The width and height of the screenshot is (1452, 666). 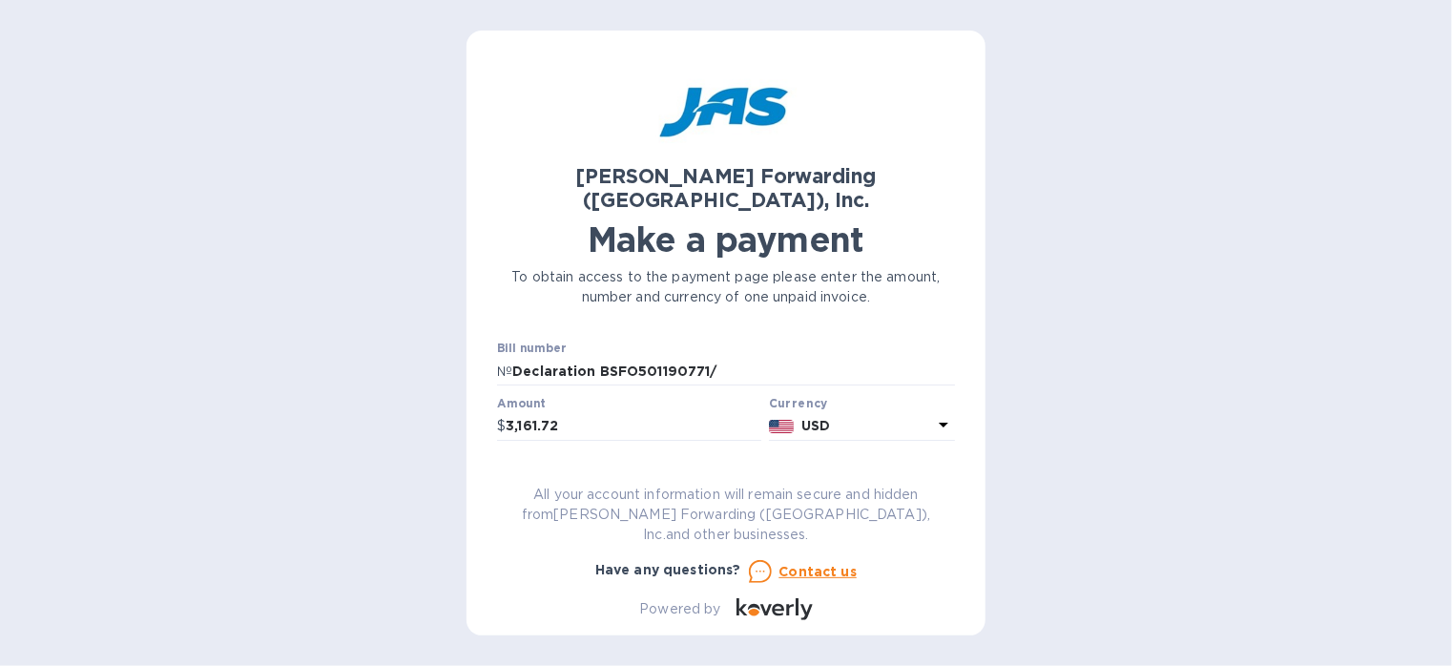 What do you see at coordinates (781, 427) in the screenshot?
I see `img: USD` at bounding box center [781, 427].